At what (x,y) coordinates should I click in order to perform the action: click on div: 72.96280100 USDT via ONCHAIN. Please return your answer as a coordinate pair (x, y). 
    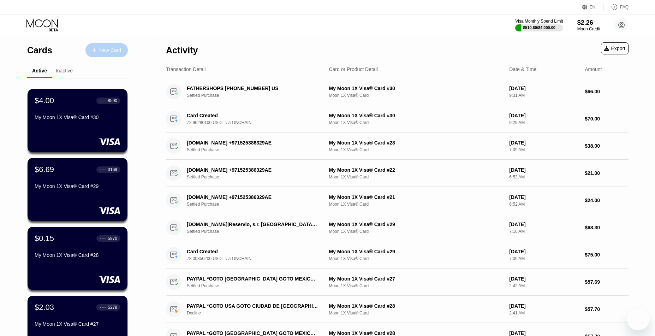
    Looking at the image, I should click on (257, 122).